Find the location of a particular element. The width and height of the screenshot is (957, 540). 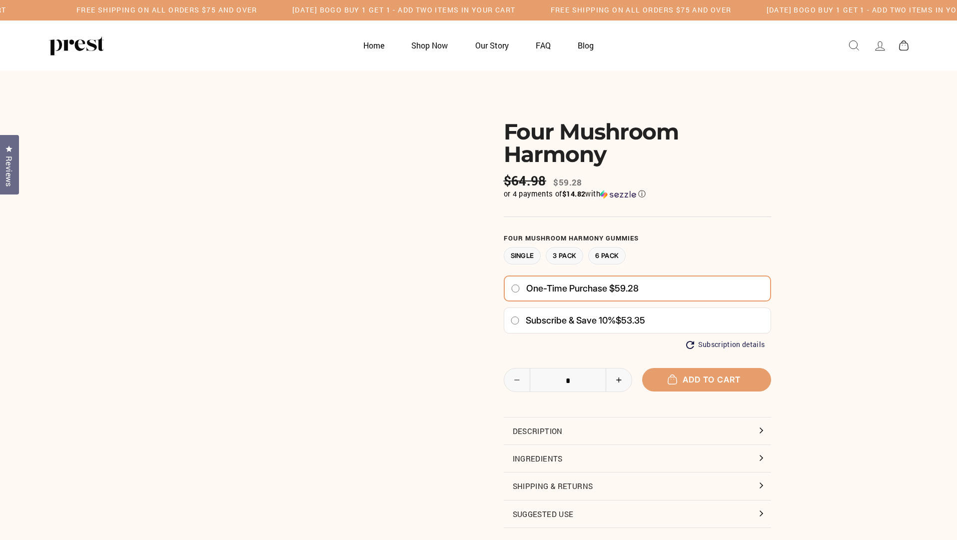

img: Sezzle is located at coordinates (618, 194).